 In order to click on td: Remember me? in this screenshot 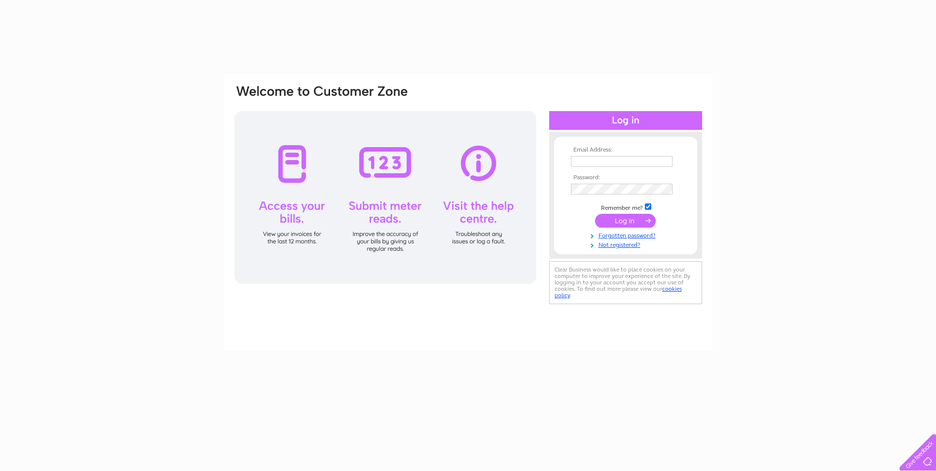, I will do `click(626, 207)`.